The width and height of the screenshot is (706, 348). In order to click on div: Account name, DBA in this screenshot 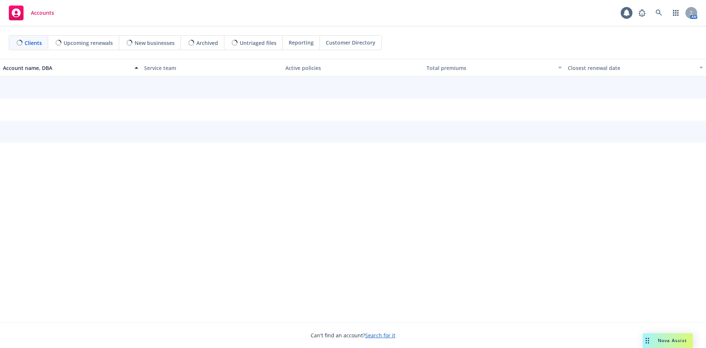, I will do `click(67, 68)`.